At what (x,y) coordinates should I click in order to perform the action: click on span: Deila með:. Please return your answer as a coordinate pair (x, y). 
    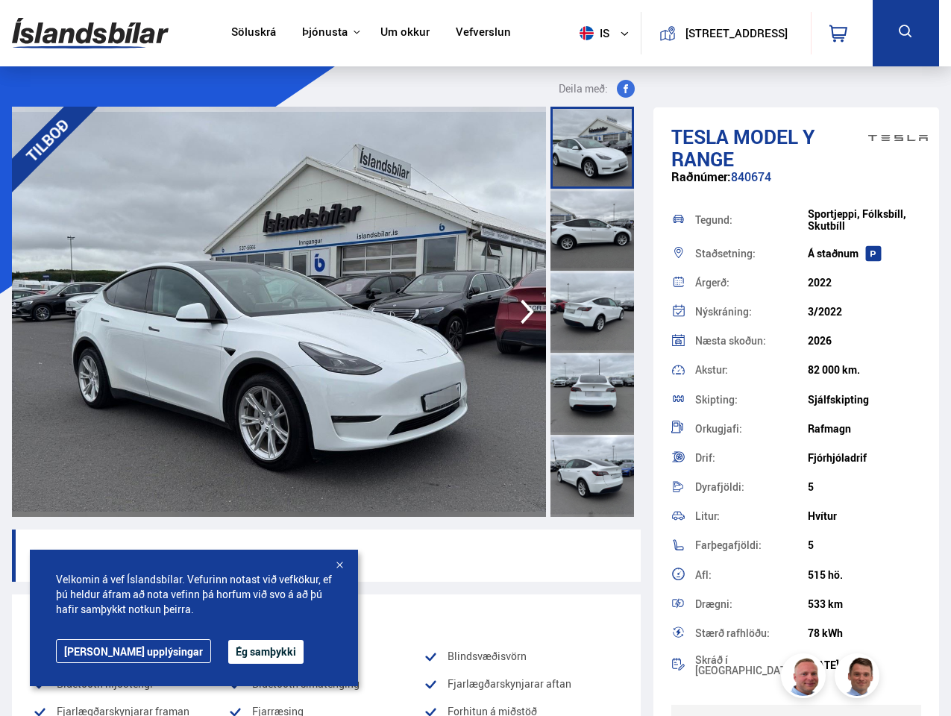
    Looking at the image, I should click on (584, 89).